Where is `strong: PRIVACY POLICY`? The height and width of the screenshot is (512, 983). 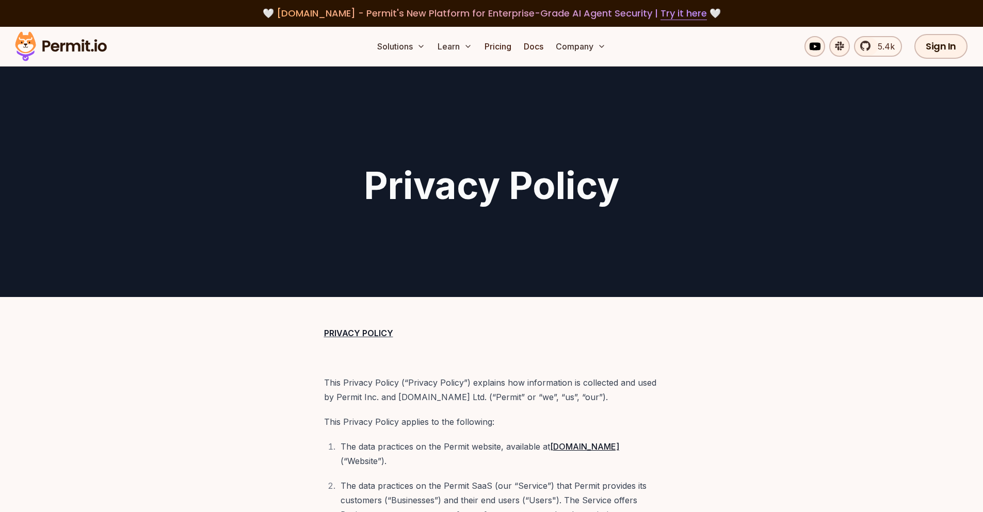
strong: PRIVACY POLICY is located at coordinates (359, 333).